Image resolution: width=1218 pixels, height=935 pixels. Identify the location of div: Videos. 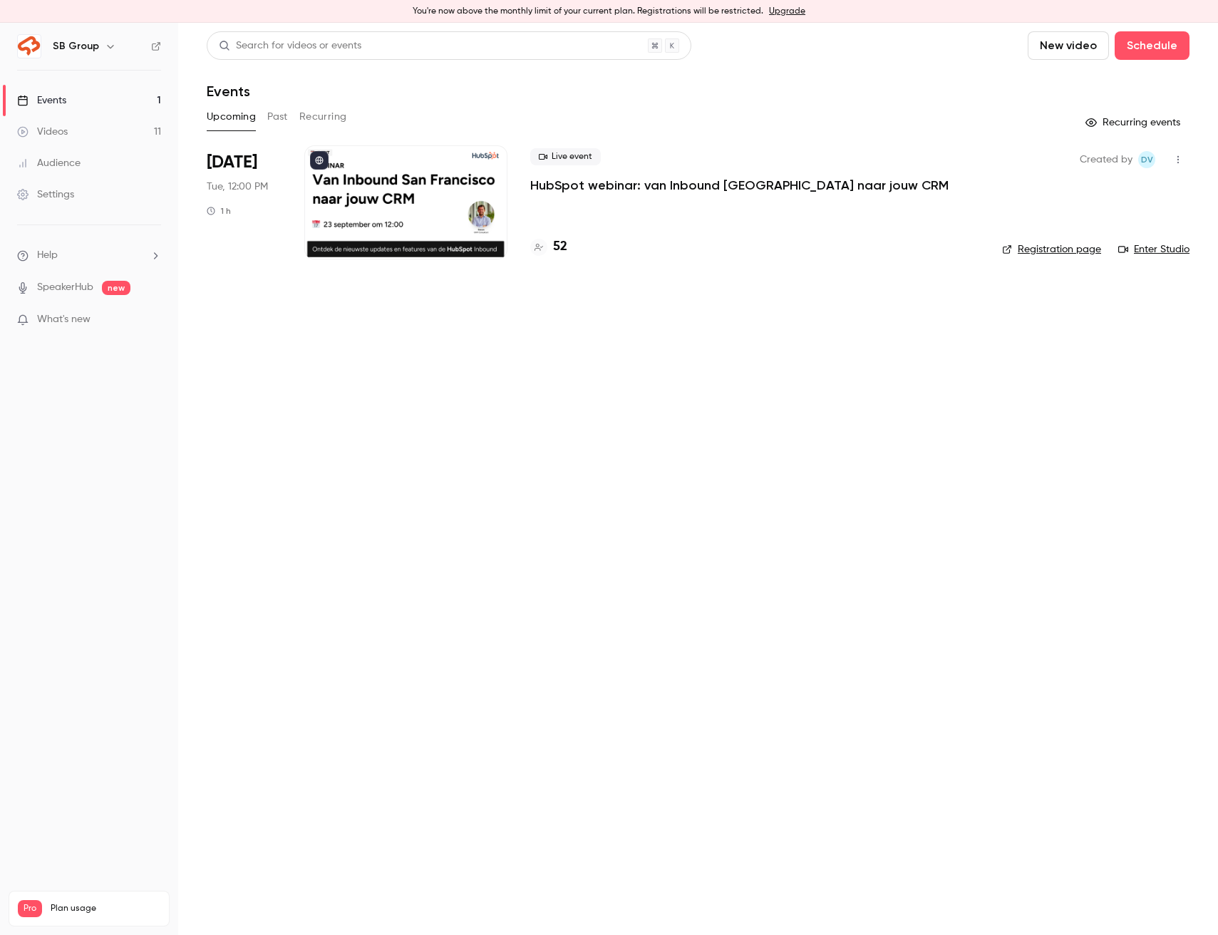
(42, 132).